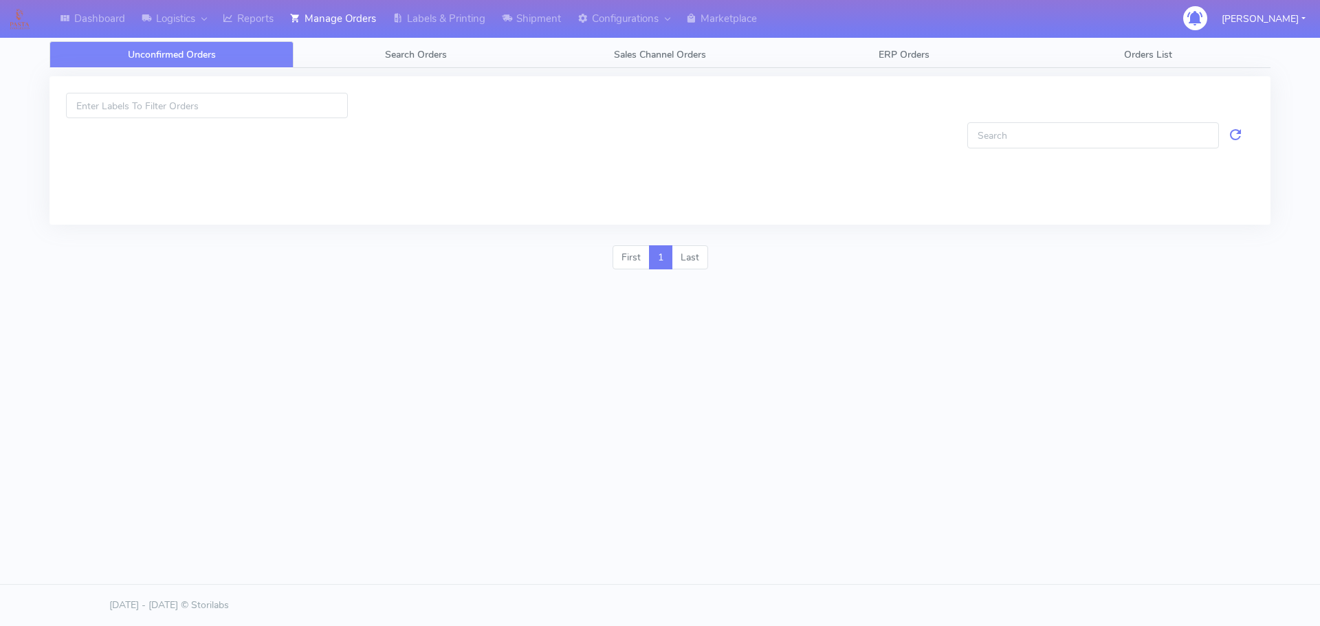 The height and width of the screenshot is (626, 1320). Describe the element at coordinates (207, 105) in the screenshot. I see `input: Enter Labels To Filter Orders` at that location.